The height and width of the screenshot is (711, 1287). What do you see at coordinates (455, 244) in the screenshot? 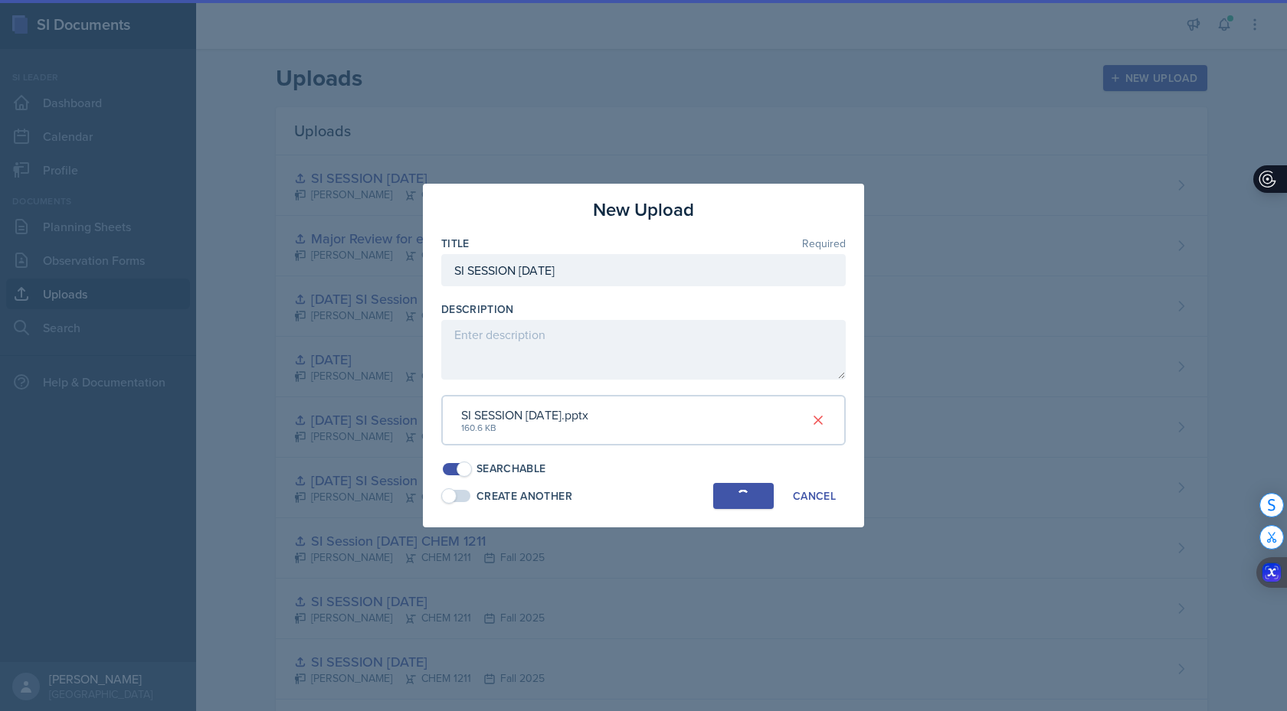
I see `label: Title` at bounding box center [455, 244].